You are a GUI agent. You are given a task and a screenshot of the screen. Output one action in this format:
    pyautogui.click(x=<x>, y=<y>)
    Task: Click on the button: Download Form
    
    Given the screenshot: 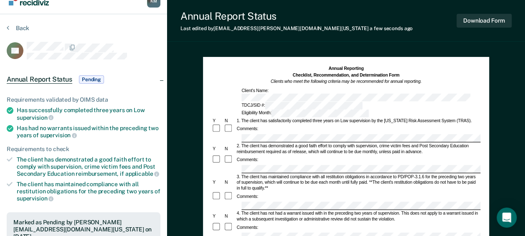 What is the action you would take?
    pyautogui.click(x=484, y=20)
    